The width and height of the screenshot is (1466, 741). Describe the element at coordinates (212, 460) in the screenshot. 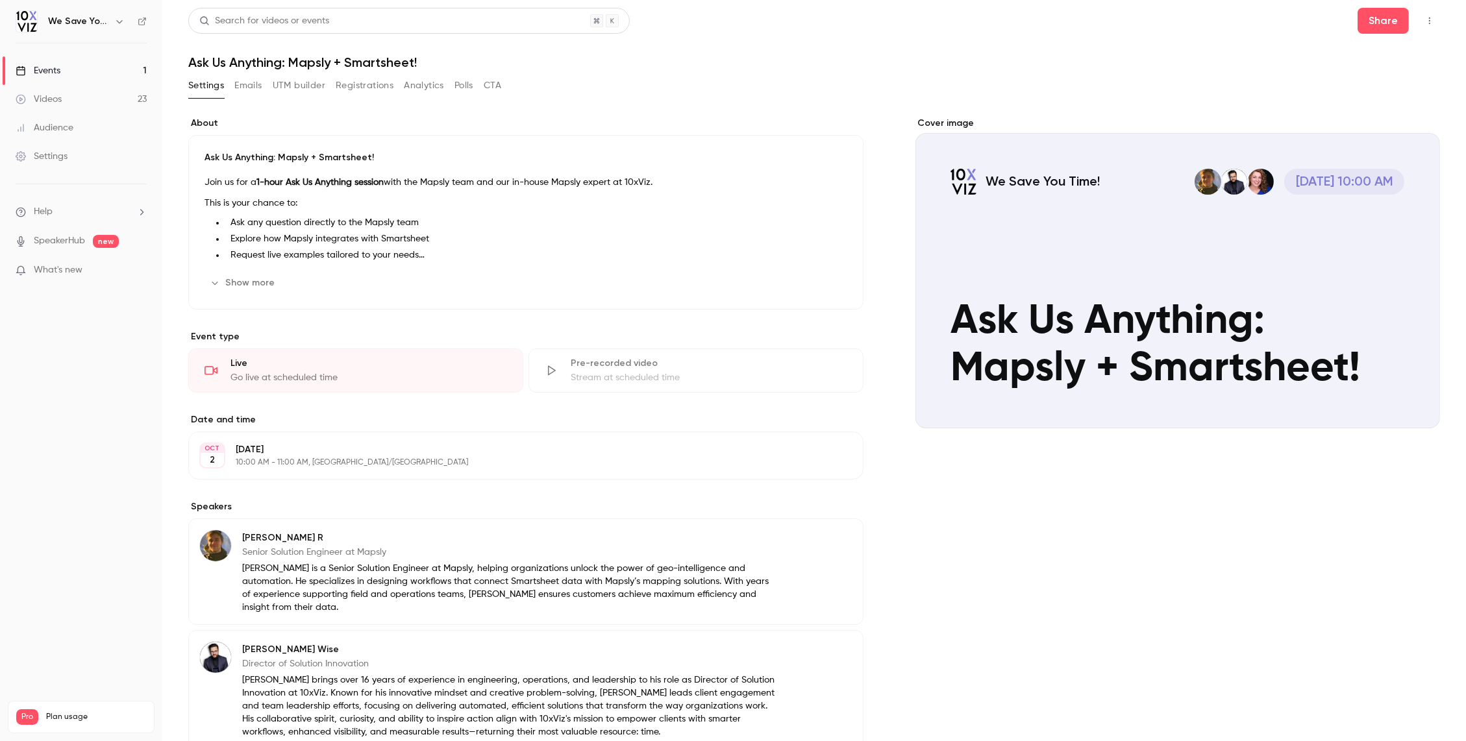

I see `p: 2` at that location.